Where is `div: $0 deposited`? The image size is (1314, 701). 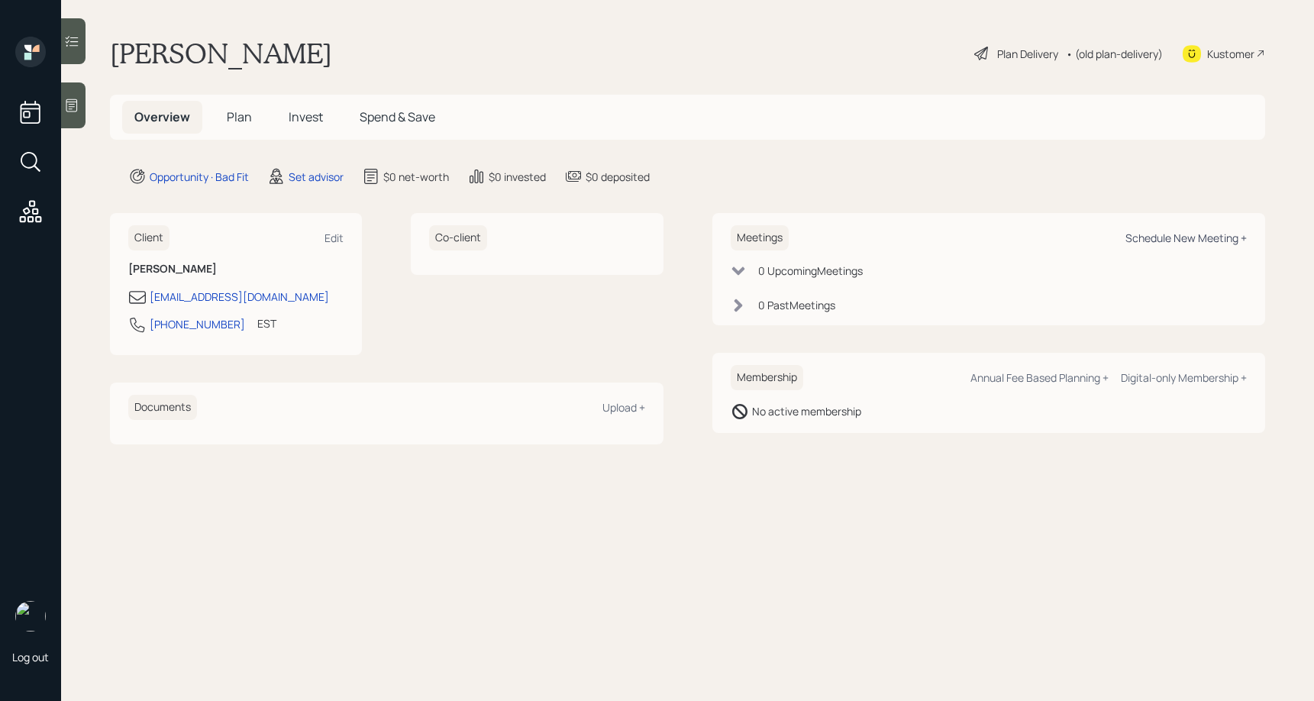
div: $0 deposited is located at coordinates (618, 176).